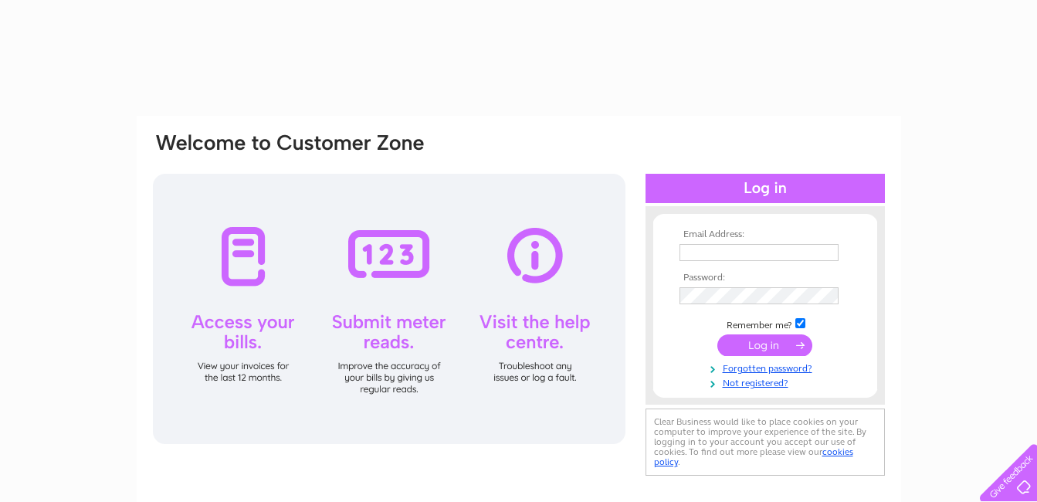 The height and width of the screenshot is (502, 1037). What do you see at coordinates (765, 235) in the screenshot?
I see `th: Email Address:` at bounding box center [765, 235].